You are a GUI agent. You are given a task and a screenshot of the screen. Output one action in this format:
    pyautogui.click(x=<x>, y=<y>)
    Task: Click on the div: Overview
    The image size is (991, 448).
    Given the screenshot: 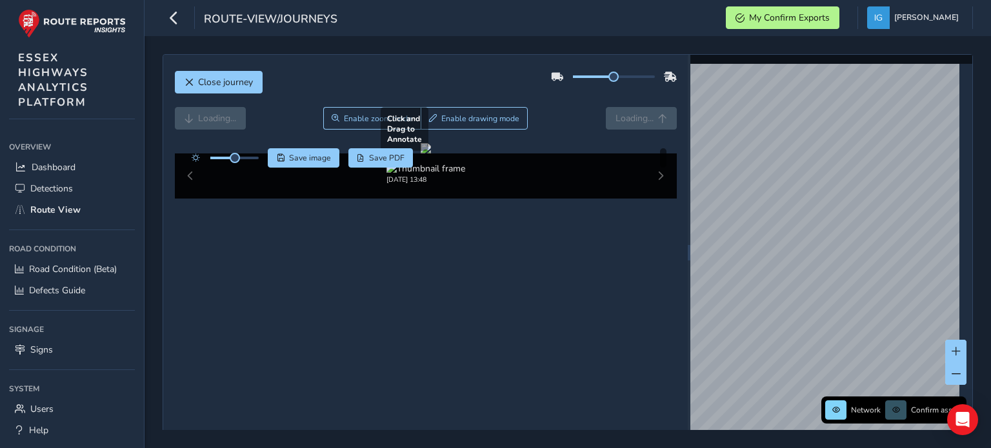 What is the action you would take?
    pyautogui.click(x=72, y=147)
    